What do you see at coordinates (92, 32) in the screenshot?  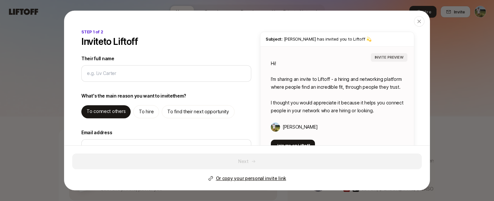 I see `p: STEP 1 of 2` at bounding box center [92, 32].